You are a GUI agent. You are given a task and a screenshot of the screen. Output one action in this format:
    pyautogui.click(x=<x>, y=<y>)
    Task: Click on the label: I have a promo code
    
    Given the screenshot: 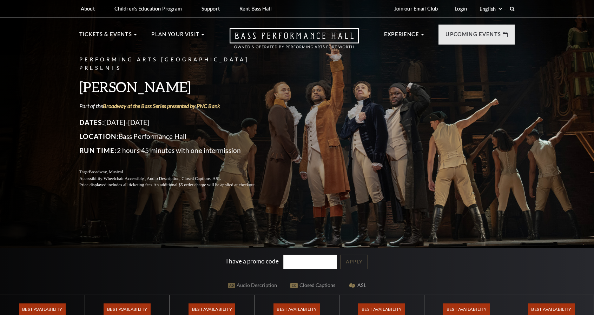 What is the action you would take?
    pyautogui.click(x=252, y=261)
    